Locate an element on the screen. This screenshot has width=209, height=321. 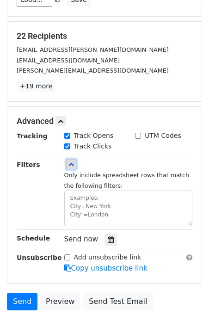
h5: Advanced is located at coordinates (104, 121).